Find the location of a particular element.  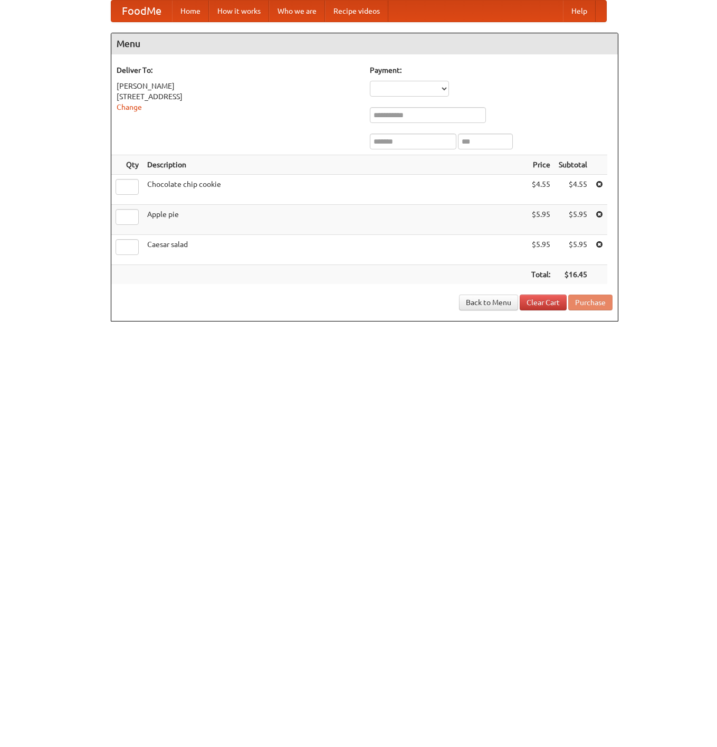

th: Price is located at coordinates (541, 165).